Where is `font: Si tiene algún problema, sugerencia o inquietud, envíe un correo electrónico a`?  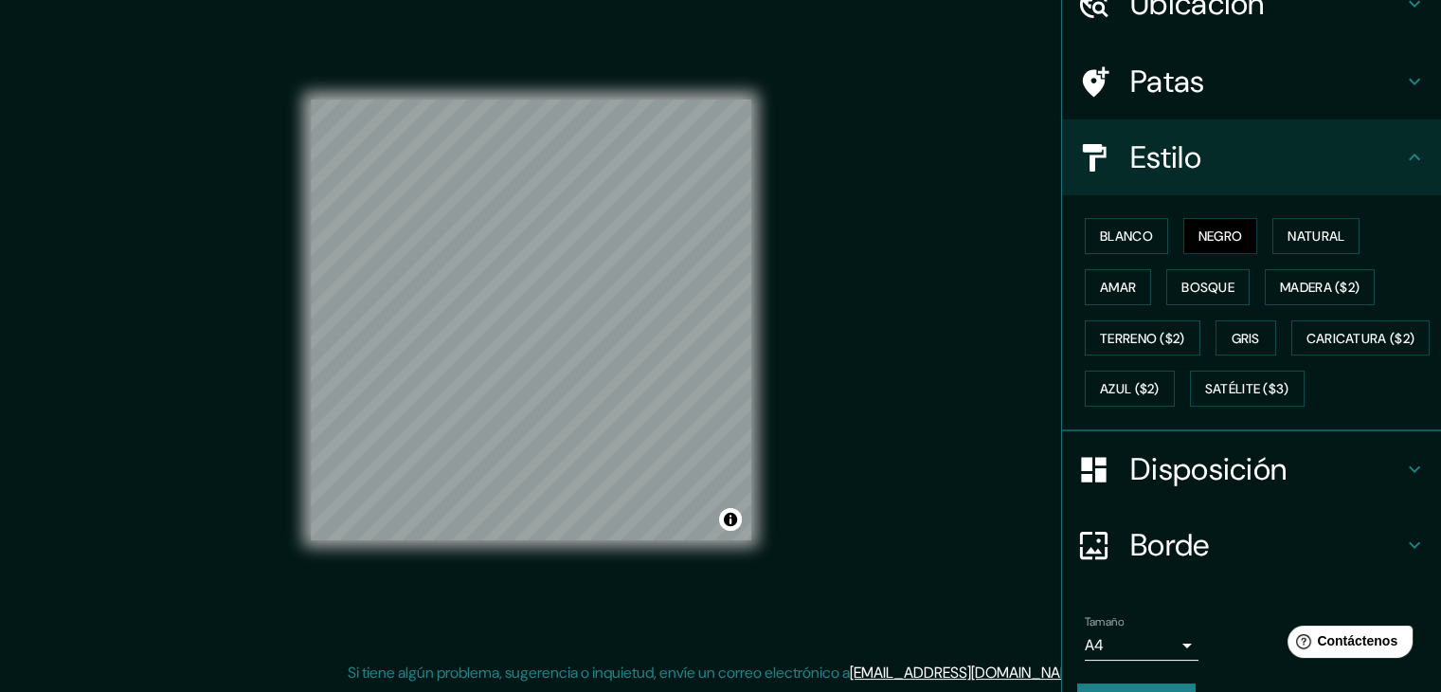 font: Si tiene algún problema, sugerencia o inquietud, envíe un correo electrónico a is located at coordinates (599, 672).